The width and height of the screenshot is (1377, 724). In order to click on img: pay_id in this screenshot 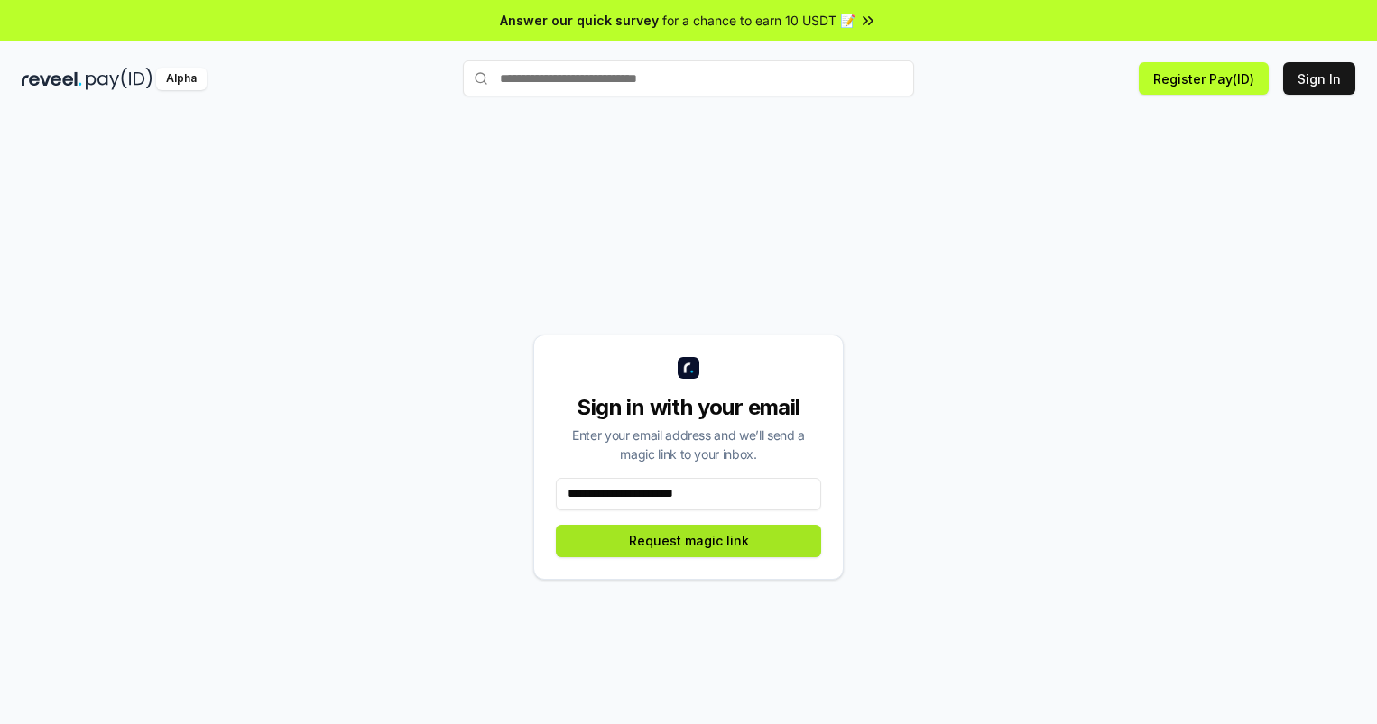, I will do `click(119, 78)`.